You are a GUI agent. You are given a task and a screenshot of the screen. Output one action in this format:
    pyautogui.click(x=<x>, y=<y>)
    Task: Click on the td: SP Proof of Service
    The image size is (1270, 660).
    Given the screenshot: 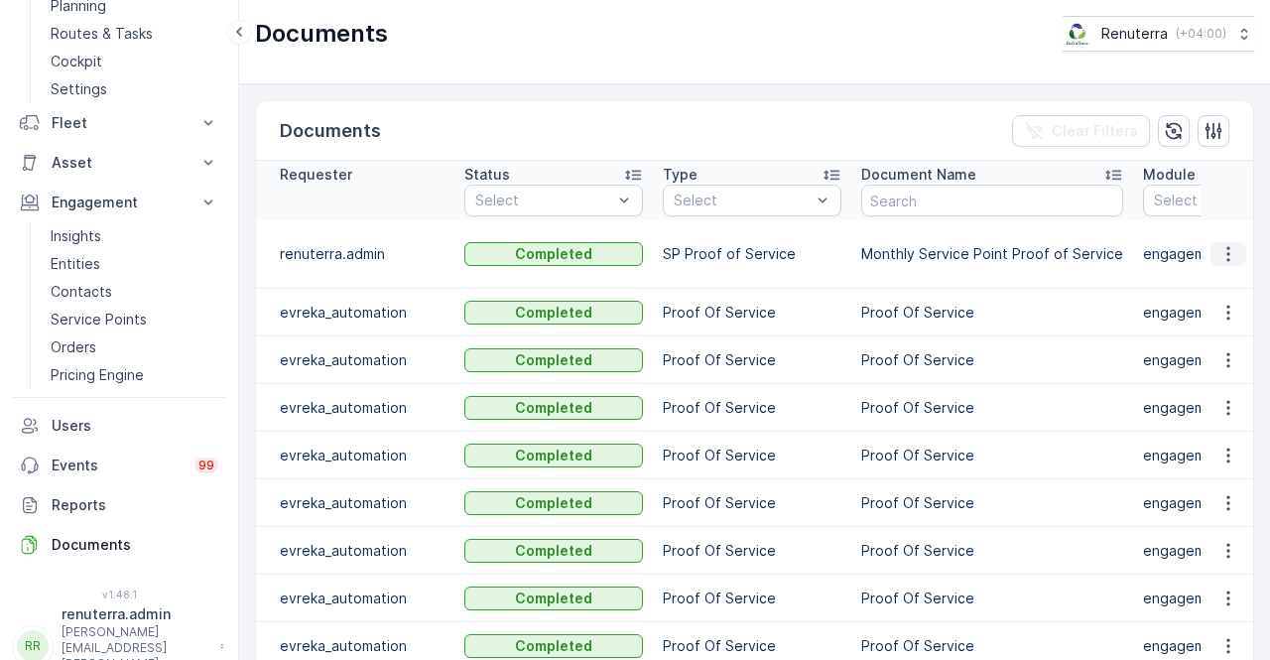 What is the action you would take?
    pyautogui.click(x=752, y=254)
    